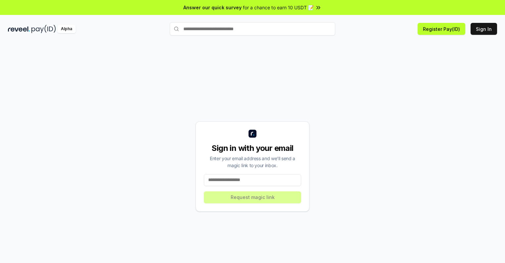  What do you see at coordinates (253, 162) in the screenshot?
I see `div: Enter your email address and we’ll send a magic link to your inbox.` at bounding box center [253, 162].